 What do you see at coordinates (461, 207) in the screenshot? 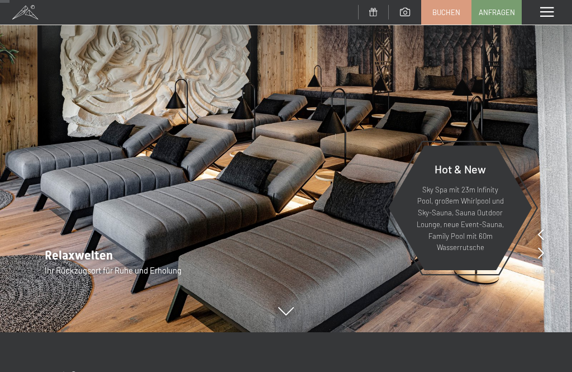
I see `a: Hot & New Sky Spa mit 23m Infinity Pool, großem Whirlpool und Sky-Sauna, Sauna Outdoor Lounge, ne...` at bounding box center [461, 207].